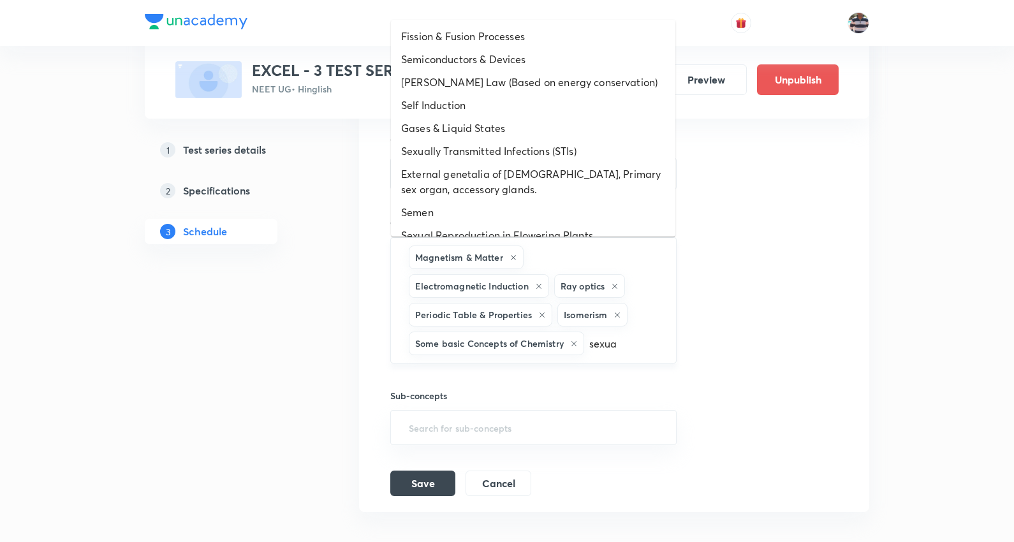 The height and width of the screenshot is (542, 1014). What do you see at coordinates (670, 428) in the screenshot?
I see `button: Open` at bounding box center [670, 428].